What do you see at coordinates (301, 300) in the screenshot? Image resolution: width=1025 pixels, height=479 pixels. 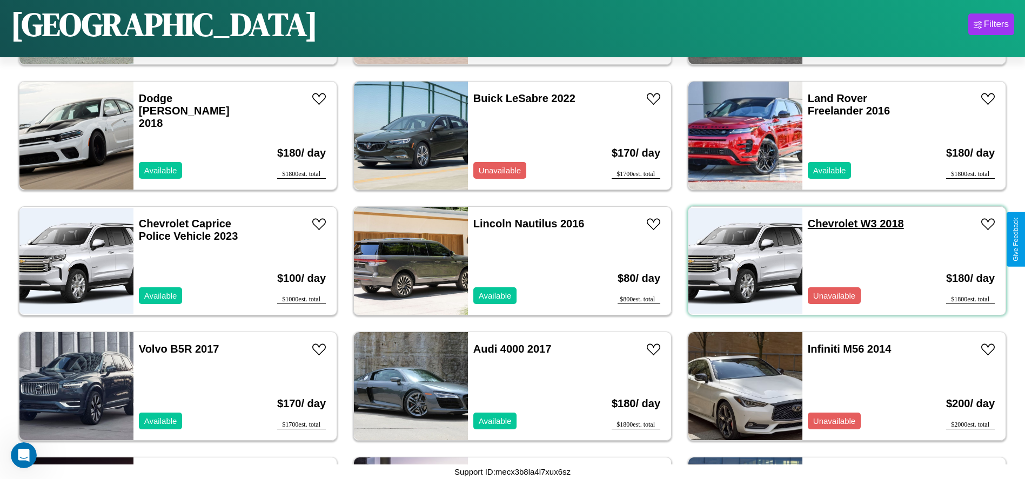 I see `div: $ 1000 est. total` at bounding box center [301, 300].